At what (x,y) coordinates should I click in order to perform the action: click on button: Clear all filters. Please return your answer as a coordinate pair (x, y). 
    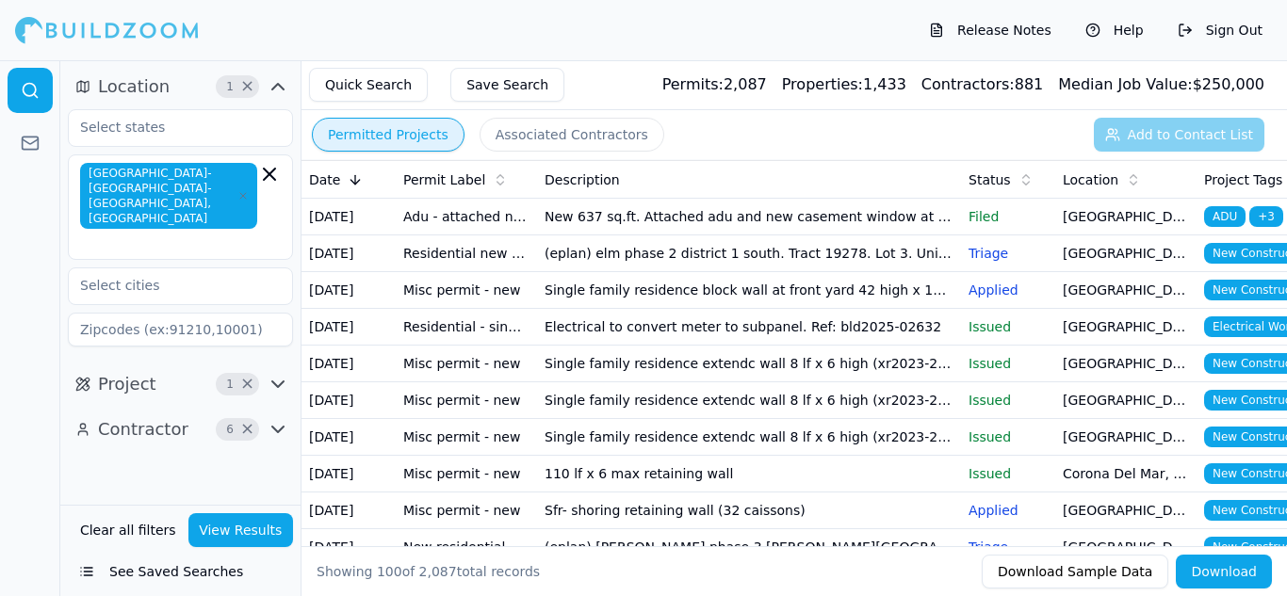
    Looking at the image, I should click on (128, 530).